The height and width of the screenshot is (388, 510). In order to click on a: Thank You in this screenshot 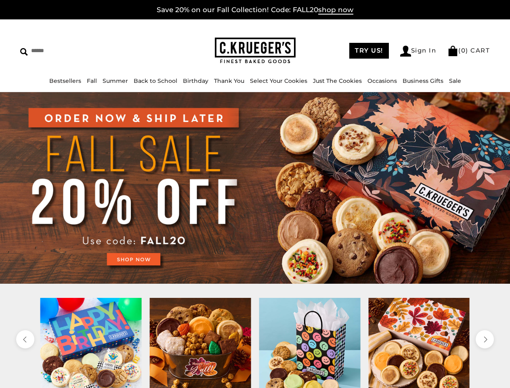, I will do `click(229, 81)`.